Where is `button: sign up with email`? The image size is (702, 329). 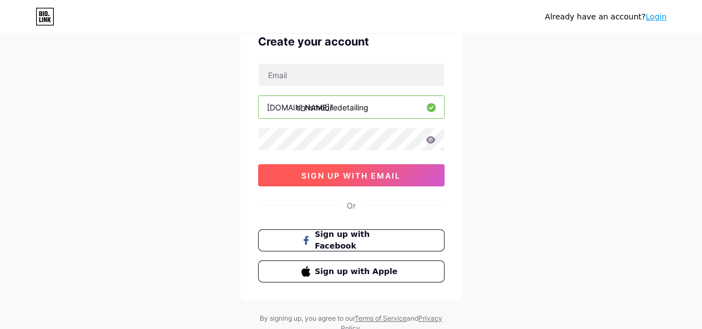
button: sign up with email is located at coordinates (351, 175).